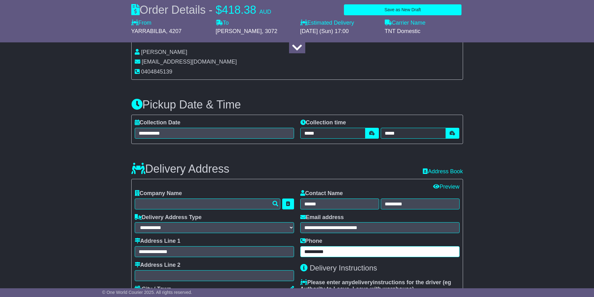 The image size is (594, 297). I want to click on span: delivery, so click(362, 282).